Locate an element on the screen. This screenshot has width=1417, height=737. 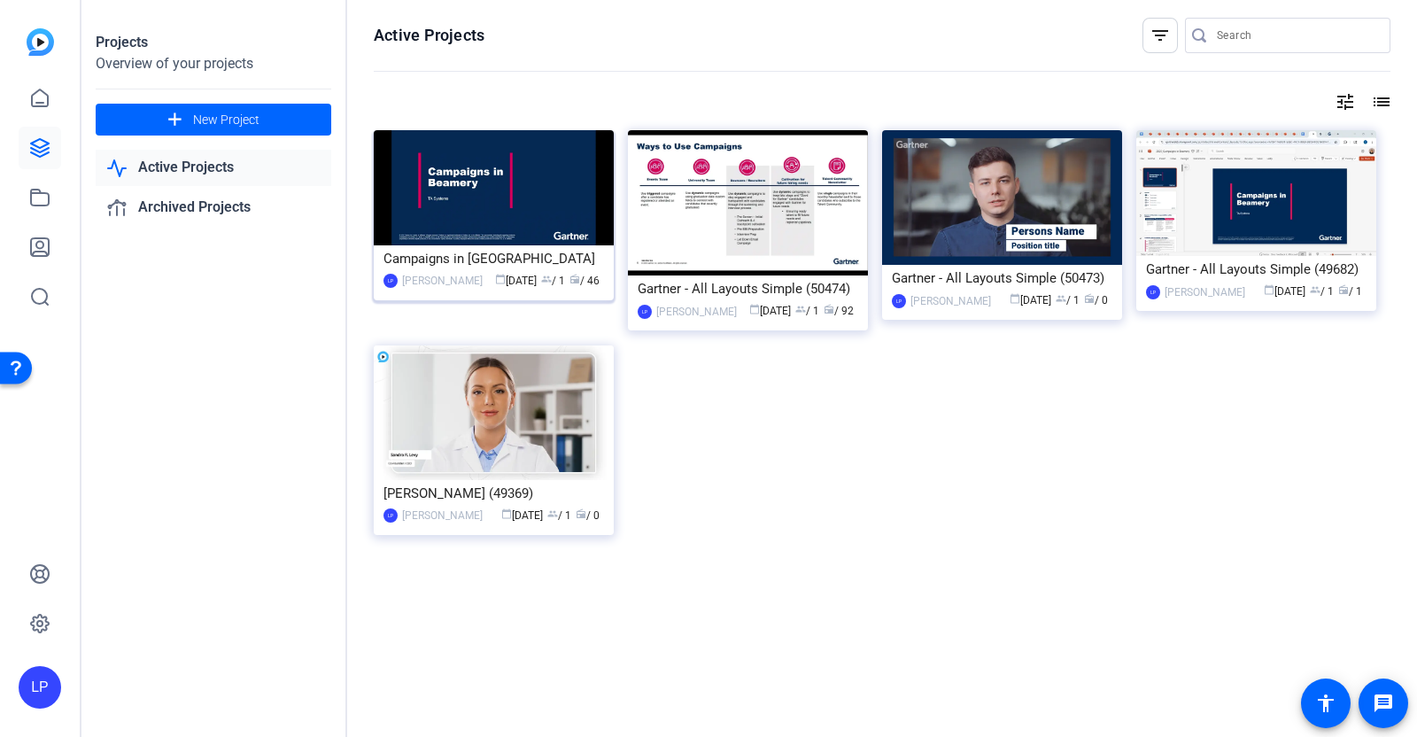
div: Overview of your projects is located at coordinates (213, 64).